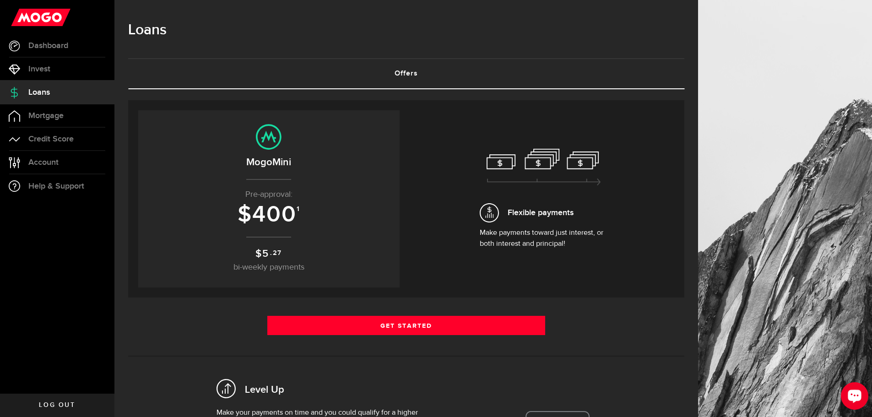 This screenshot has height=417, width=872. What do you see at coordinates (406, 74) in the screenshot?
I see `ul: Tabs Navigation` at bounding box center [406, 74].